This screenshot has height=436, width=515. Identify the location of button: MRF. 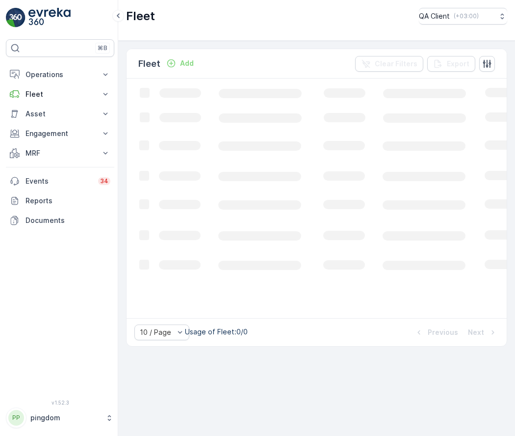
(60, 153).